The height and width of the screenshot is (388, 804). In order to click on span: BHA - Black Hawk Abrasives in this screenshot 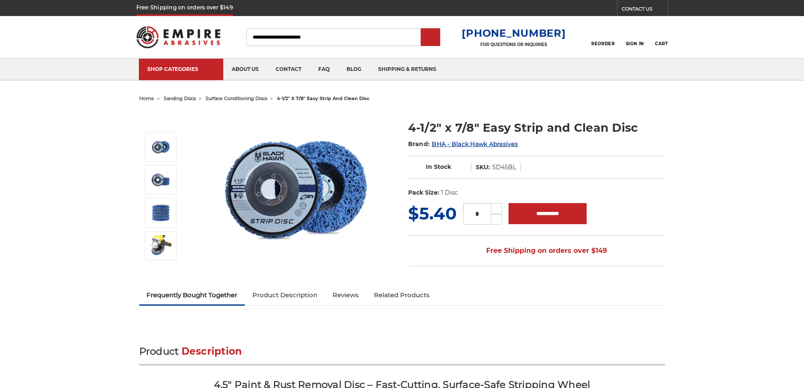, I will do `click(475, 144)`.